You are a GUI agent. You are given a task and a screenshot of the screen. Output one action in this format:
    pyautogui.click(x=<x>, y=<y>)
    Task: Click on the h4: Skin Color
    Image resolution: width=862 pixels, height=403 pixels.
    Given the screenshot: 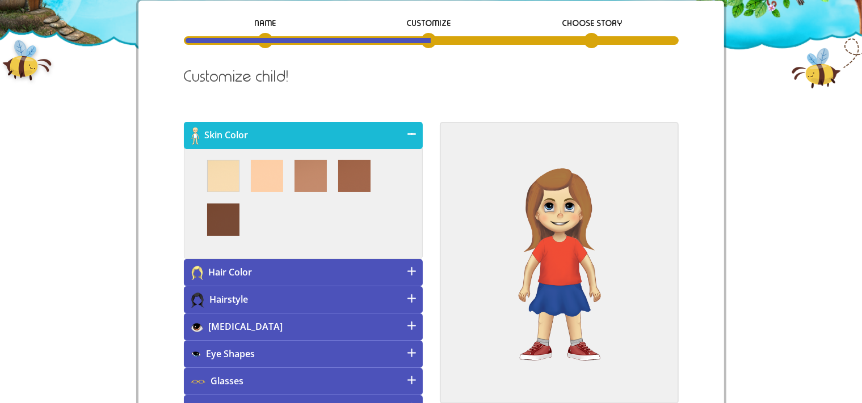 What is the action you would take?
    pyautogui.click(x=303, y=136)
    